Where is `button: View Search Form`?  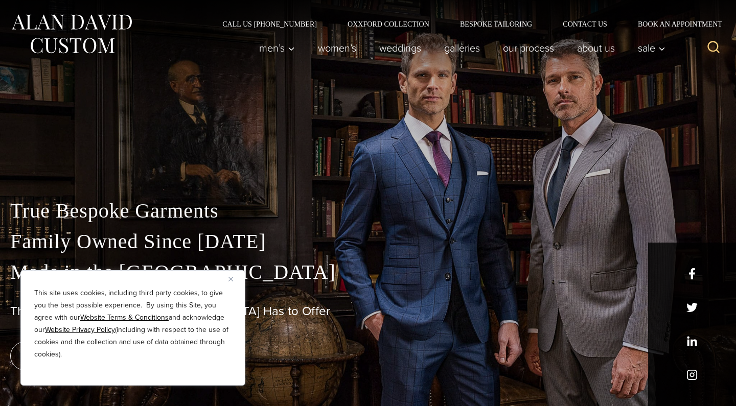
button: View Search Form is located at coordinates (713, 48).